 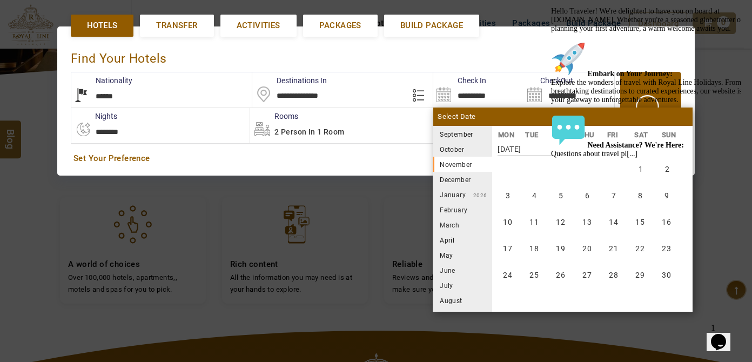 I want to click on li: August, so click(x=463, y=301).